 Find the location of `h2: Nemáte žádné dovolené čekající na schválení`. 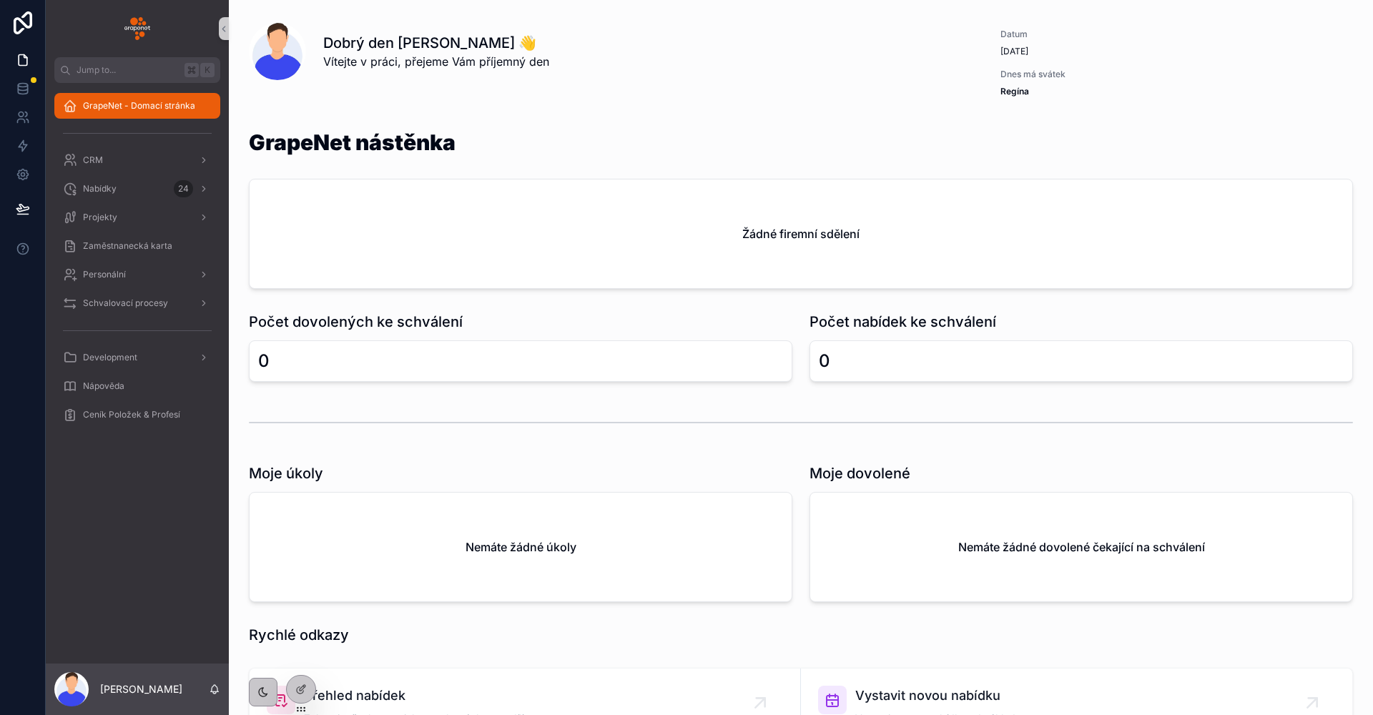

h2: Nemáte žádné dovolené čekající na schválení is located at coordinates (1081, 547).